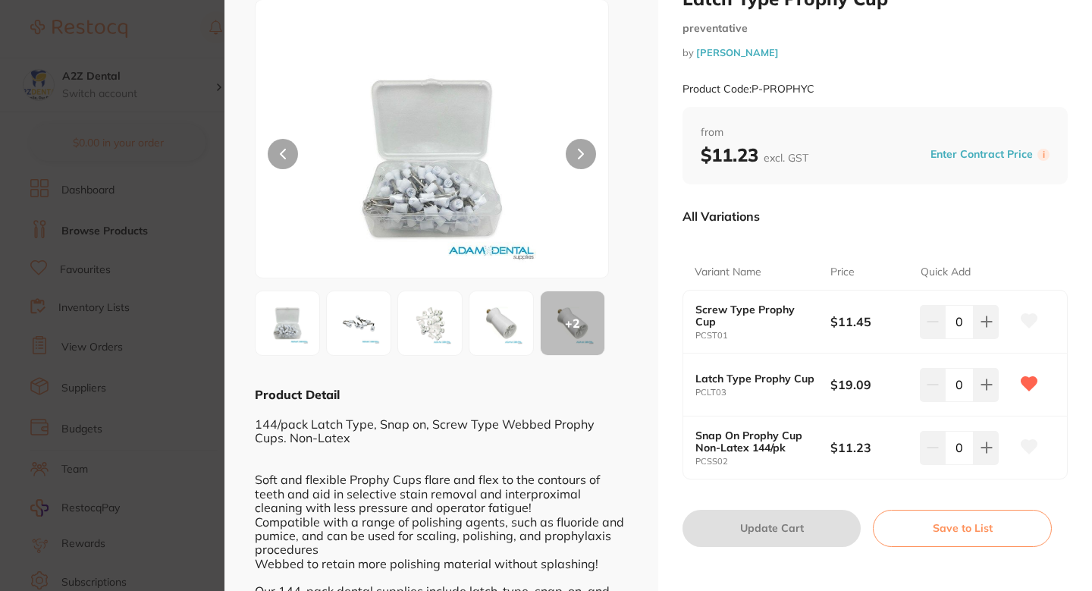 The width and height of the screenshot is (1092, 591). I want to click on span: from, so click(875, 133).